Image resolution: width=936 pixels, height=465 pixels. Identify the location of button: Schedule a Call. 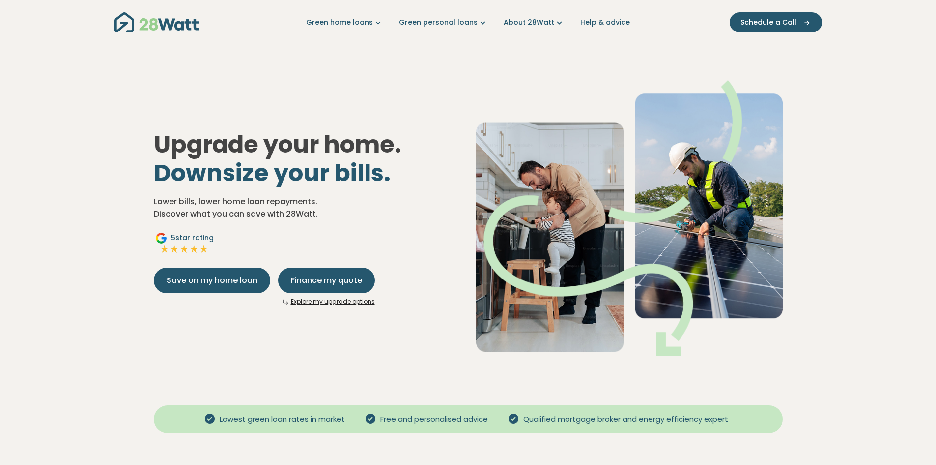
(776, 22).